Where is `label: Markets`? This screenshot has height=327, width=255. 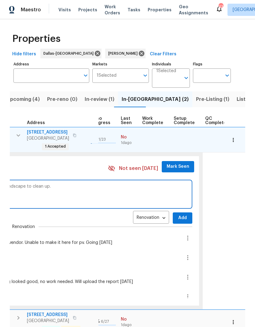 label: Markets is located at coordinates (121, 64).